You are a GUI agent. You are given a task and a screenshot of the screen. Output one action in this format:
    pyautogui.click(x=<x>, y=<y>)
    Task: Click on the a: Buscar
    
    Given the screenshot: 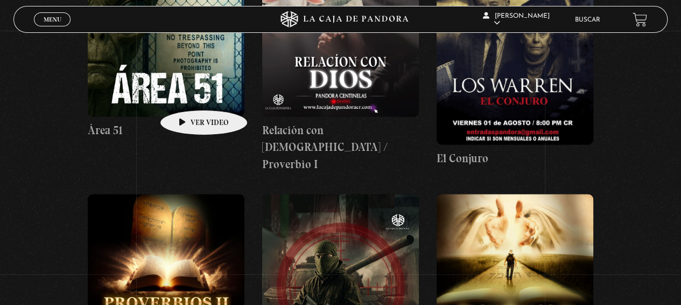 What is the action you would take?
    pyautogui.click(x=587, y=20)
    